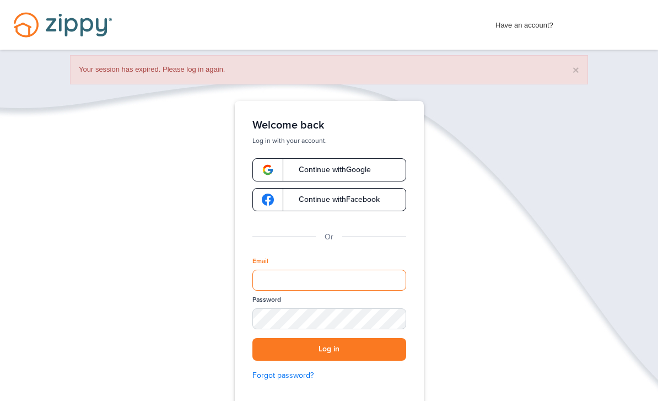 This screenshot has width=658, height=401. Describe the element at coordinates (329, 237) in the screenshot. I see `p: Or` at that location.